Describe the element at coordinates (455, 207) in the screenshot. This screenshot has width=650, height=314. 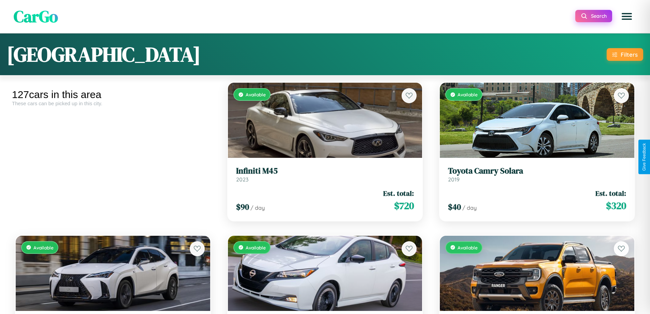
I see `span: $ 40` at that location.